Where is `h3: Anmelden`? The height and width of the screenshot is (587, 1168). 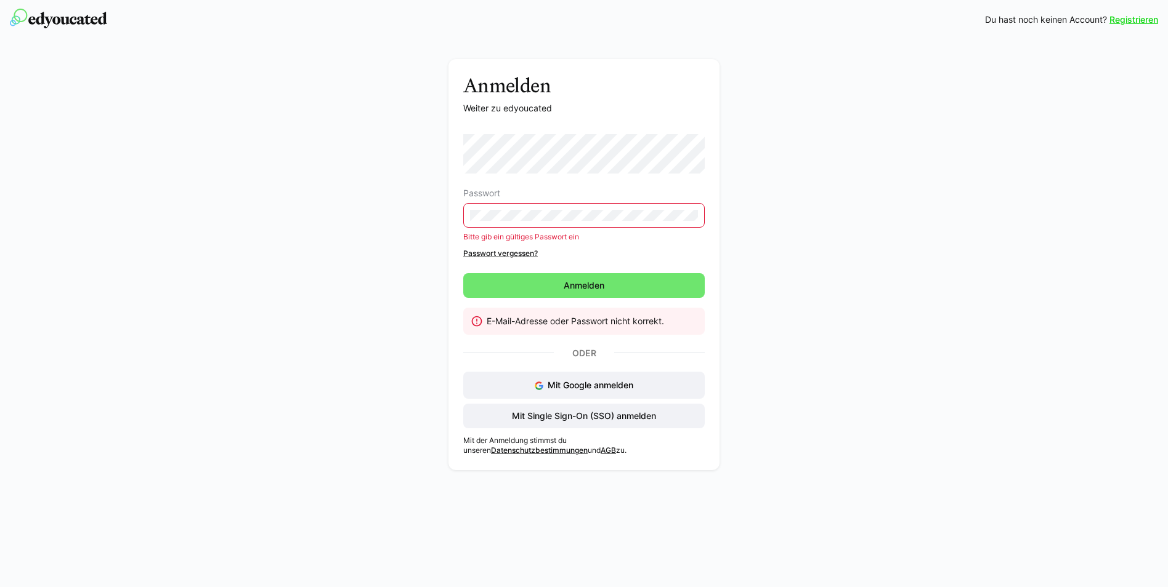 h3: Anmelden is located at coordinates (584, 86).